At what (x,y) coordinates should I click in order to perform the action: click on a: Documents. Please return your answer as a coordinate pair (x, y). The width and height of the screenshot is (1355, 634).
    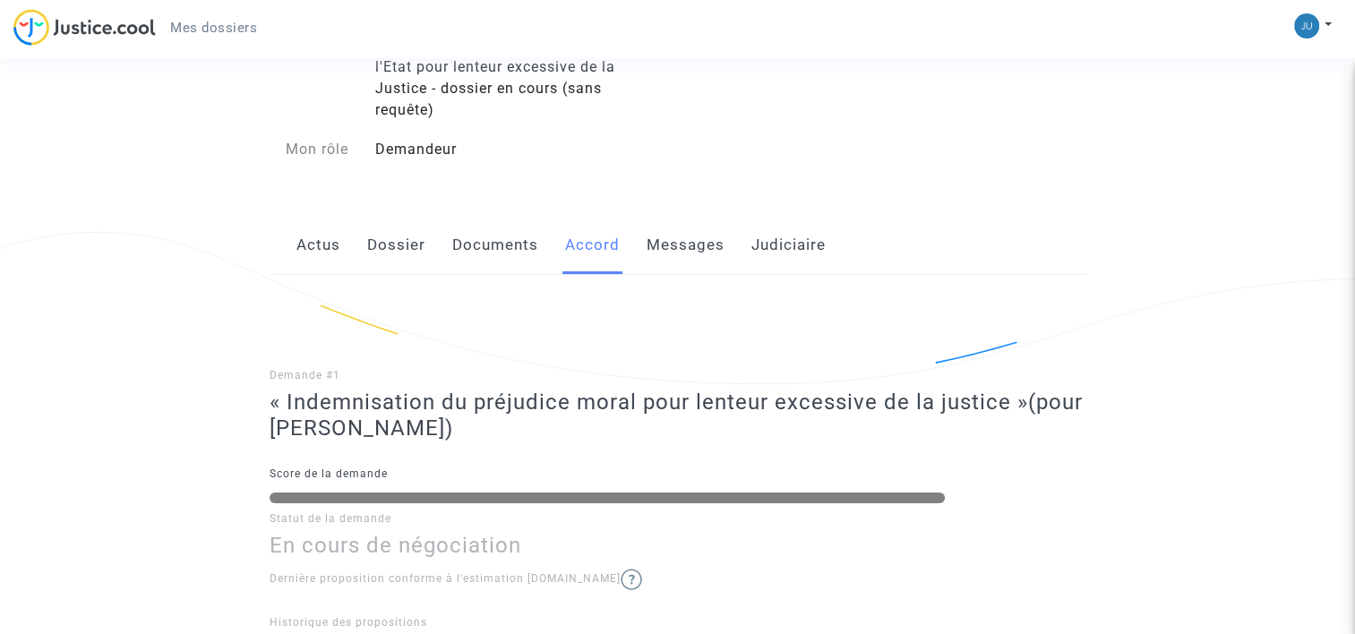
    Looking at the image, I should click on (495, 245).